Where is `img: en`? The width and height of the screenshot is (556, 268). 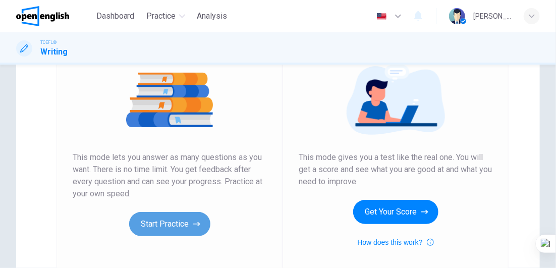
img: en is located at coordinates (382, 16).